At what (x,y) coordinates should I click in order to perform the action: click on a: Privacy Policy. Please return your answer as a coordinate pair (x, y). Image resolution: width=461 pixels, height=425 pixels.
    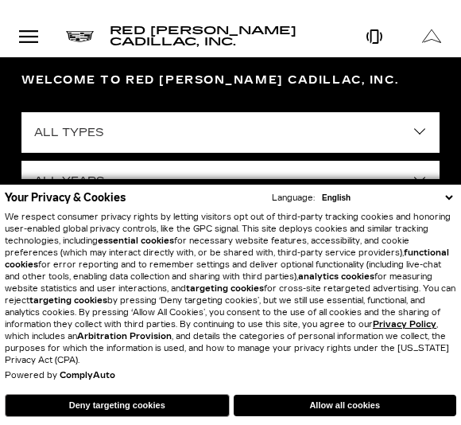
    Looking at the image, I should click on (405, 324).